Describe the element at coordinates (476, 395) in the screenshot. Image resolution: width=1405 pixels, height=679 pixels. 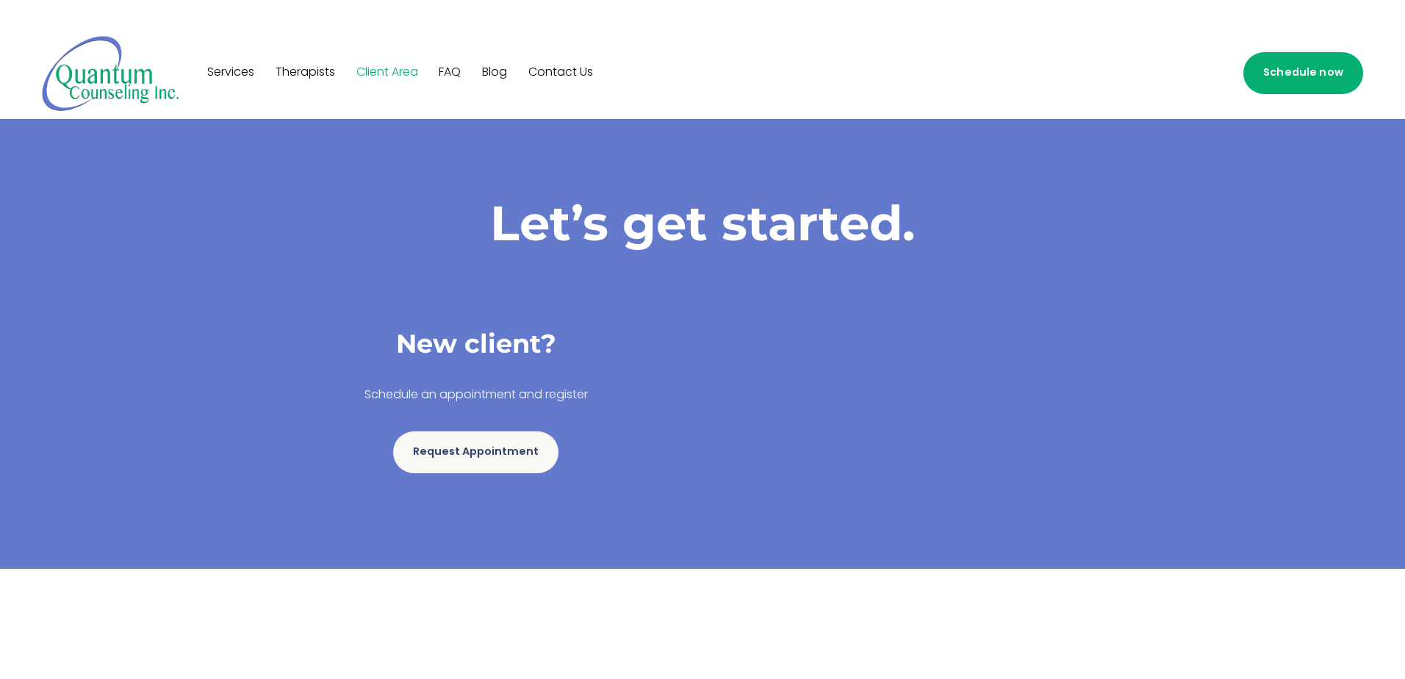
I see `p: Schedule an appointment and register` at that location.